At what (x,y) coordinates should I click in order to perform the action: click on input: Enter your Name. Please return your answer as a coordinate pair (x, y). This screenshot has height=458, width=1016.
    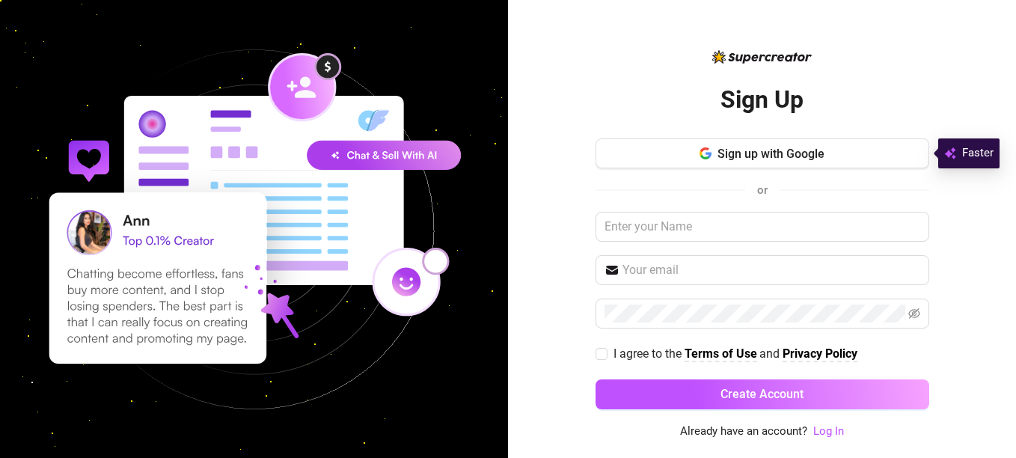
    Looking at the image, I should click on (762, 227).